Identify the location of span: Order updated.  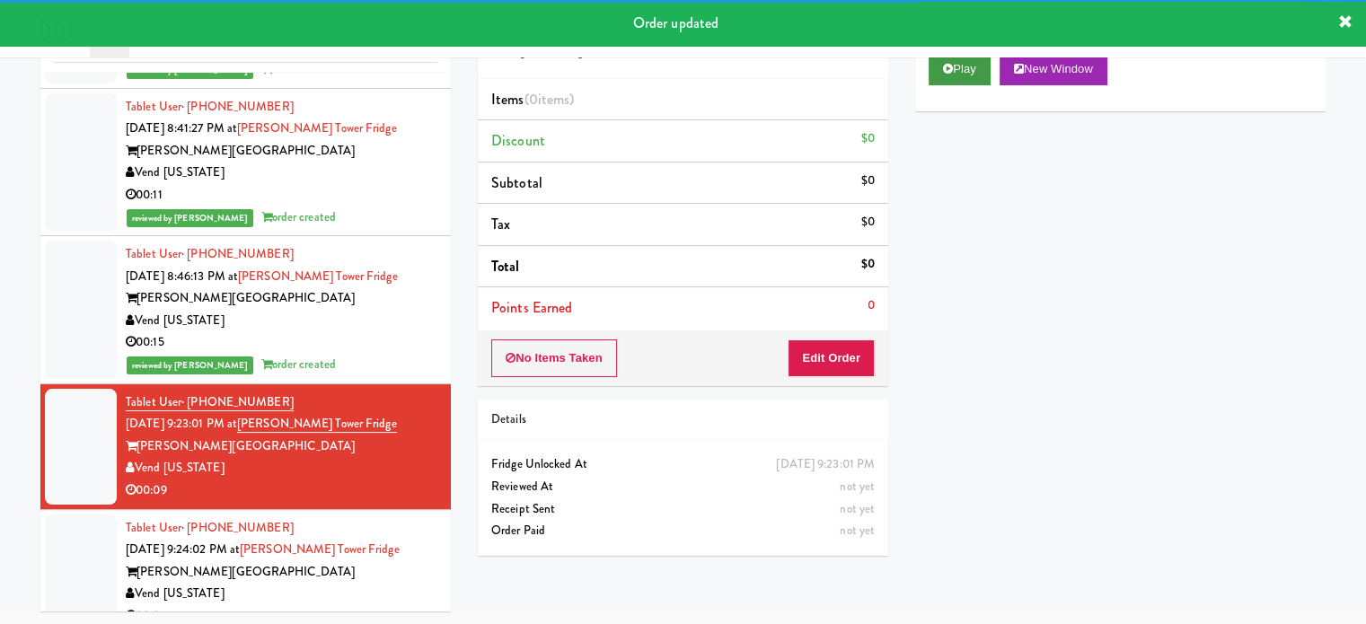
(675, 22).